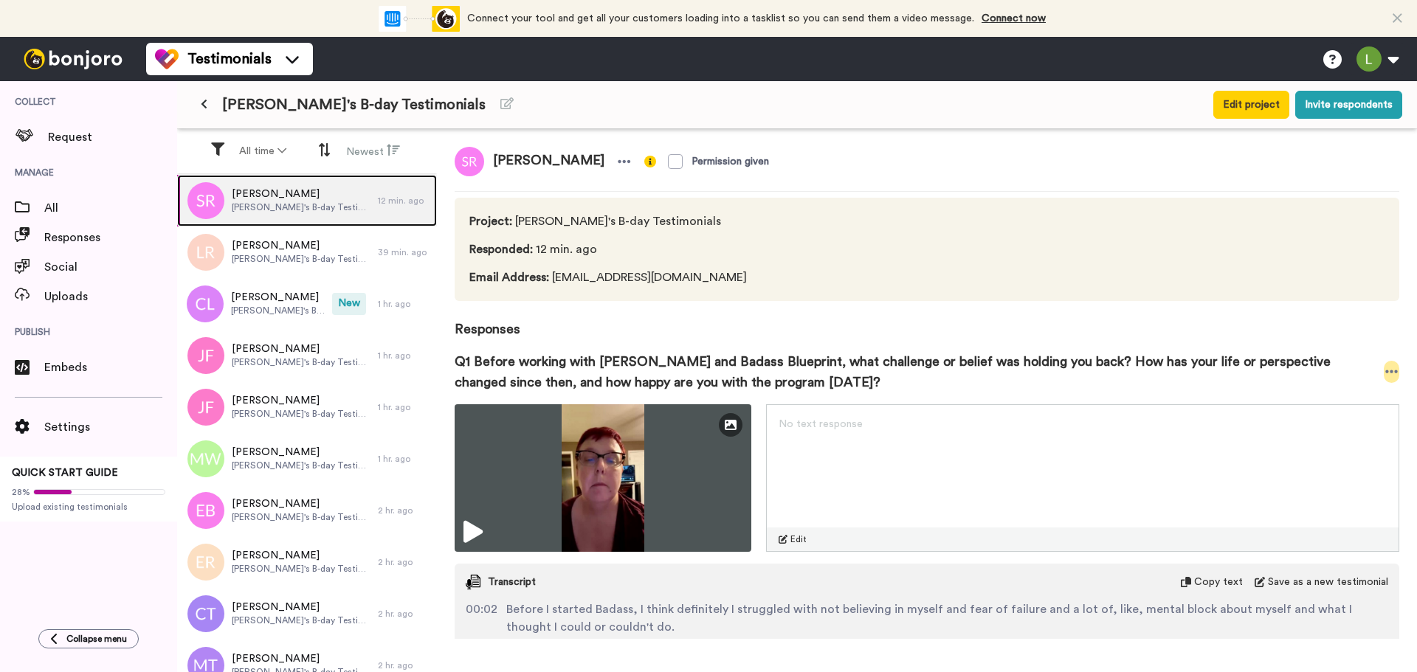 This screenshot has width=1417, height=672. Describe the element at coordinates (167, 59) in the screenshot. I see `img: tm-color.svg` at that location.